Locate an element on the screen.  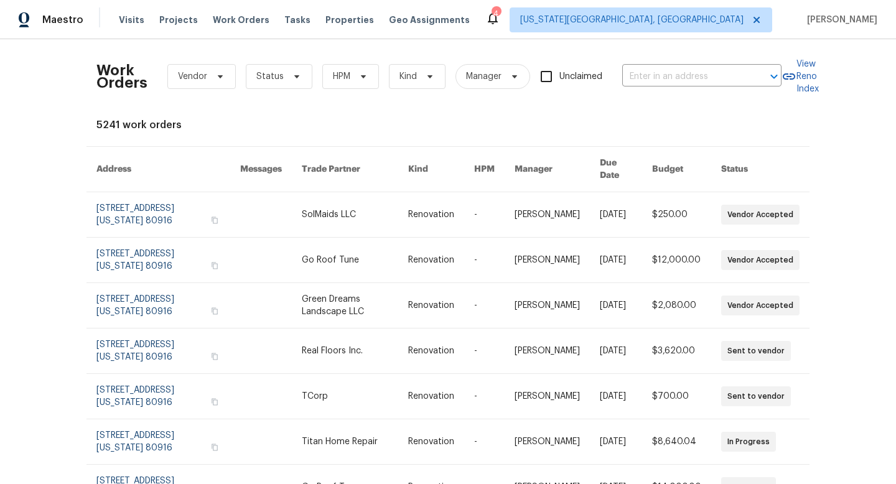
span: Geo Assignments is located at coordinates (430, 20).